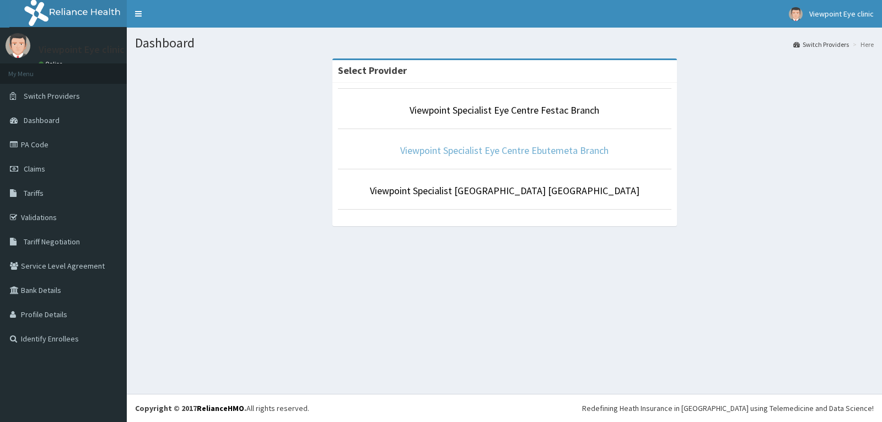  What do you see at coordinates (841, 14) in the screenshot?
I see `span: Viewpoint Eye clinic` at bounding box center [841, 14].